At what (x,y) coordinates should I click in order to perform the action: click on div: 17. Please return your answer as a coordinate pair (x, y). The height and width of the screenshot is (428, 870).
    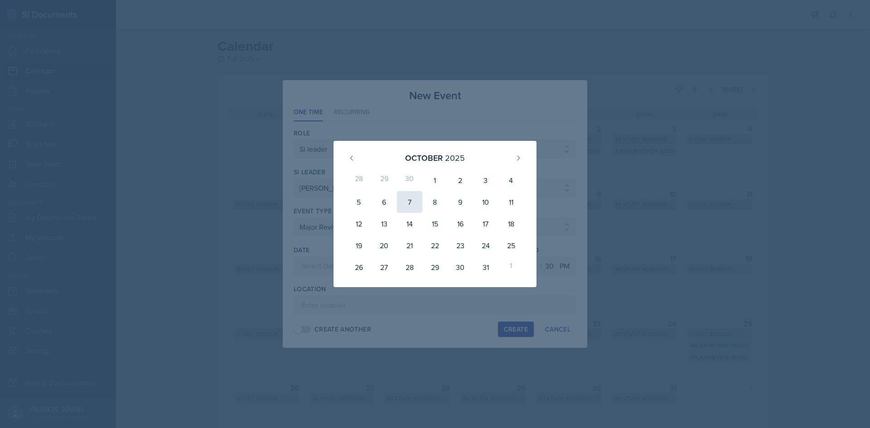
    Looking at the image, I should click on (486, 224).